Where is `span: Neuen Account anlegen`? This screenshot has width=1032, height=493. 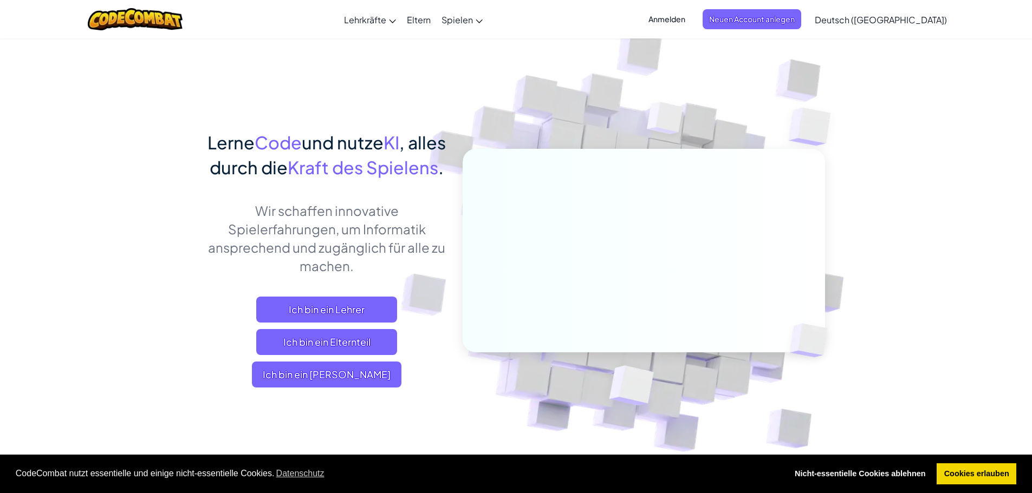 span: Neuen Account anlegen is located at coordinates (752, 19).